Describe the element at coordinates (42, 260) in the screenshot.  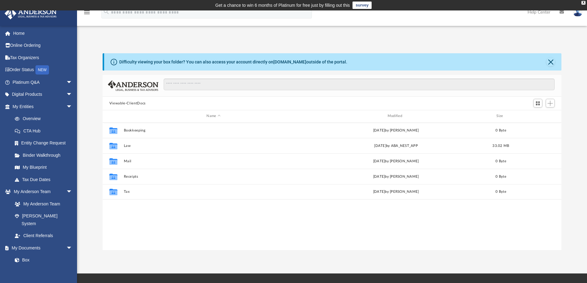
I see `a: Box` at that location.